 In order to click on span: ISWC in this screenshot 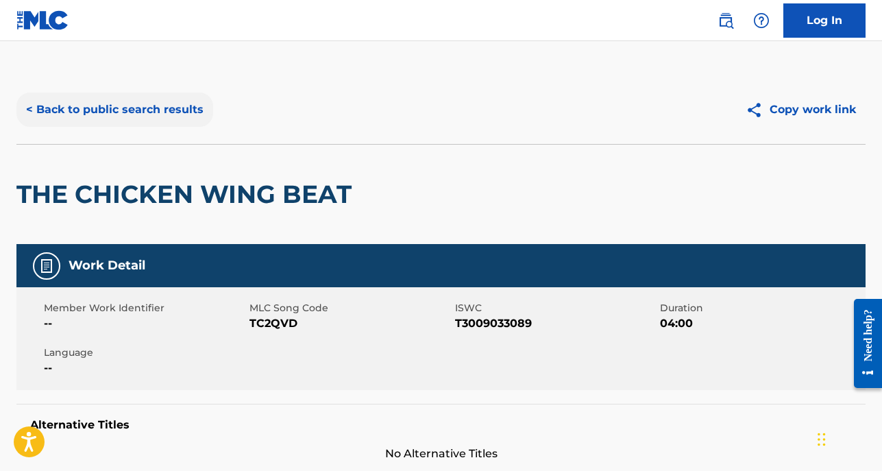, I will do `click(556, 308)`.